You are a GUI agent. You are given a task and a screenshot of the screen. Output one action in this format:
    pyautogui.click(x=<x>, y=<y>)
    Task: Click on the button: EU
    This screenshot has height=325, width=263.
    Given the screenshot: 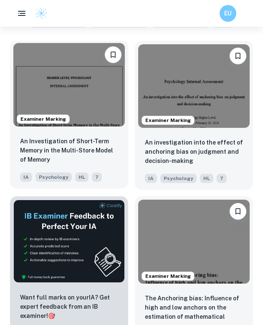 What is the action you would take?
    pyautogui.click(x=228, y=13)
    